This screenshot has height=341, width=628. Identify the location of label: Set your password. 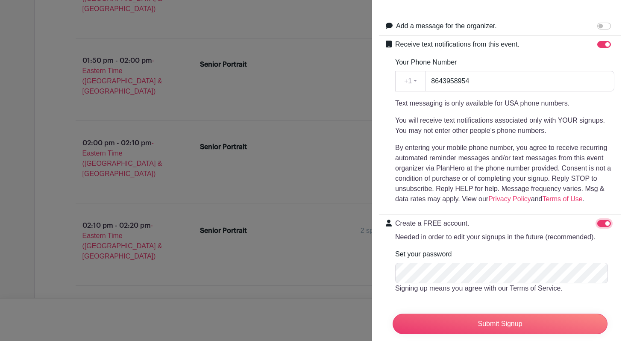
(424, 254).